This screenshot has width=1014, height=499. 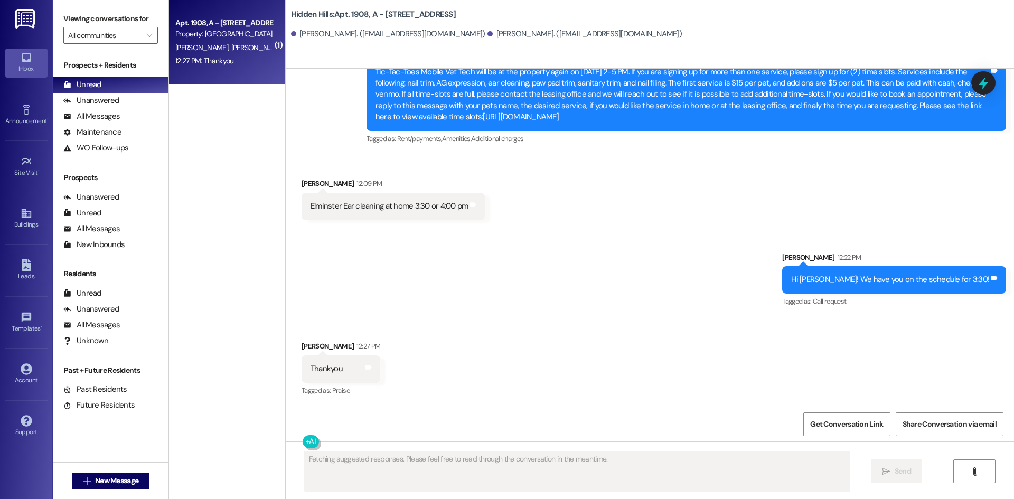 I want to click on span: Amenities ,, so click(x=457, y=138).